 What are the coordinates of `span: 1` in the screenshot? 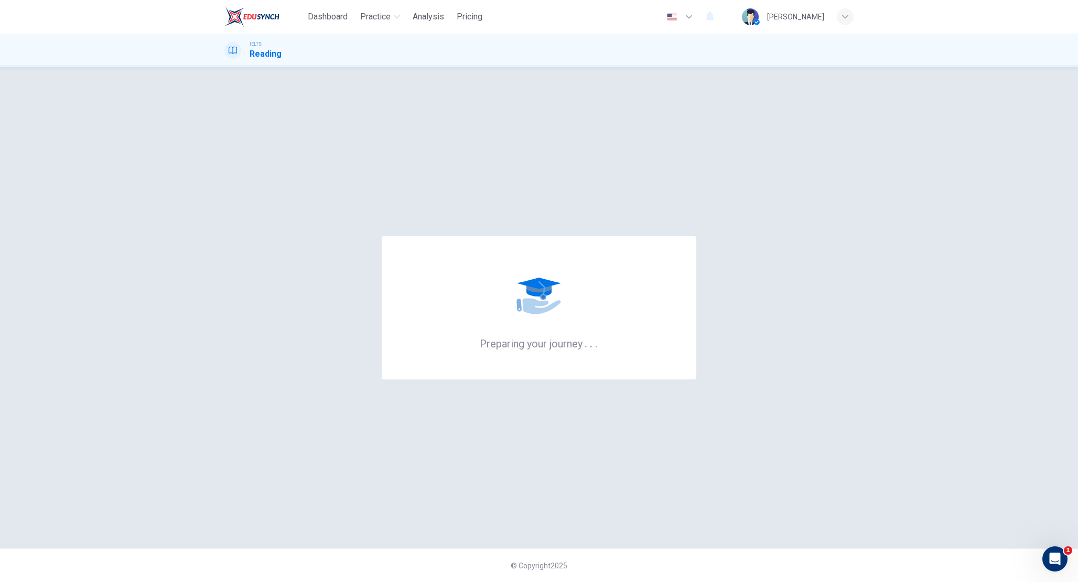 It's located at (1069, 550).